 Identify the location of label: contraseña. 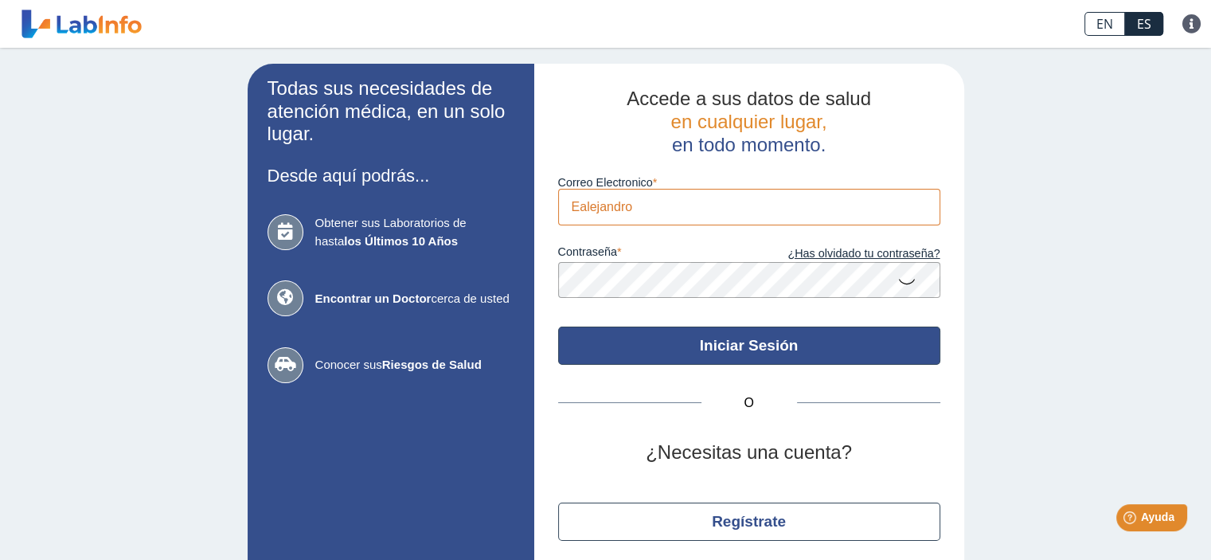
(654, 254).